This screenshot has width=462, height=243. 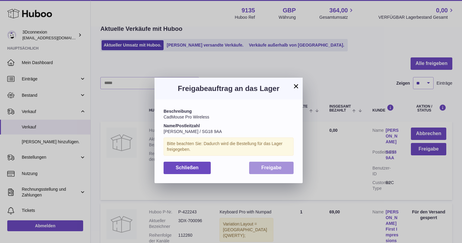 What do you see at coordinates (186, 117) in the screenshot?
I see `span: CadMouse Pro Wireless` at bounding box center [186, 117].